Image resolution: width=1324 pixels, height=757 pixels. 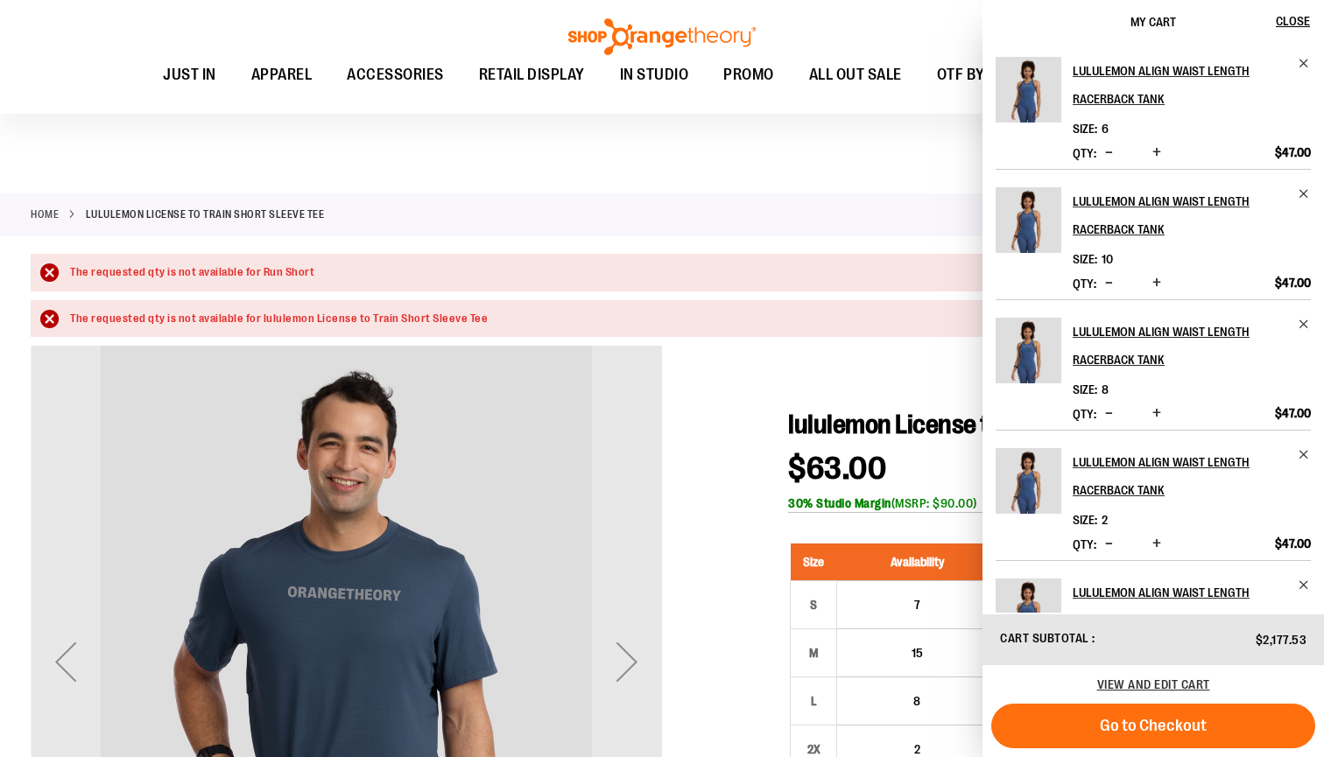 I want to click on button: Go to Checkout, so click(x=1153, y=726).